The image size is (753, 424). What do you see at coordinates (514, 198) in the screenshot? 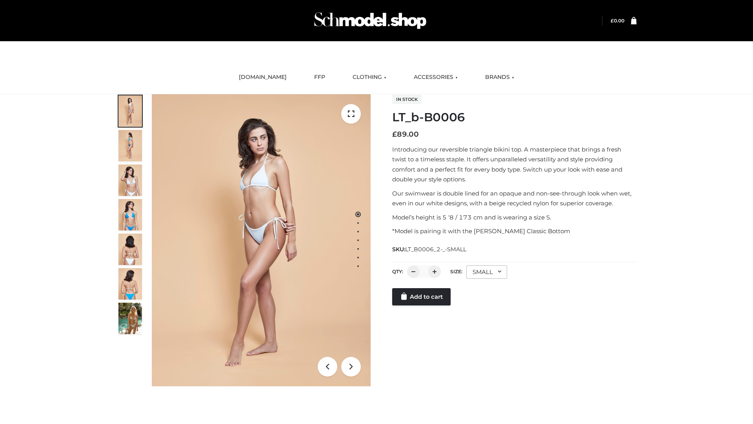
I see `p: Our swimwear is double lined for an opaque and non-see-through look when wet, even in our white d...` at bounding box center [514, 198].